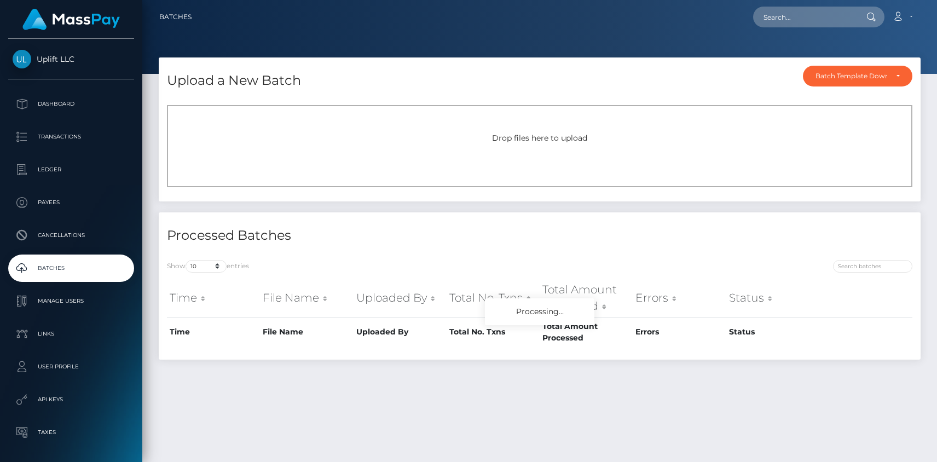 The width and height of the screenshot is (937, 462). What do you see at coordinates (71, 137) in the screenshot?
I see `p: Transactions` at bounding box center [71, 137].